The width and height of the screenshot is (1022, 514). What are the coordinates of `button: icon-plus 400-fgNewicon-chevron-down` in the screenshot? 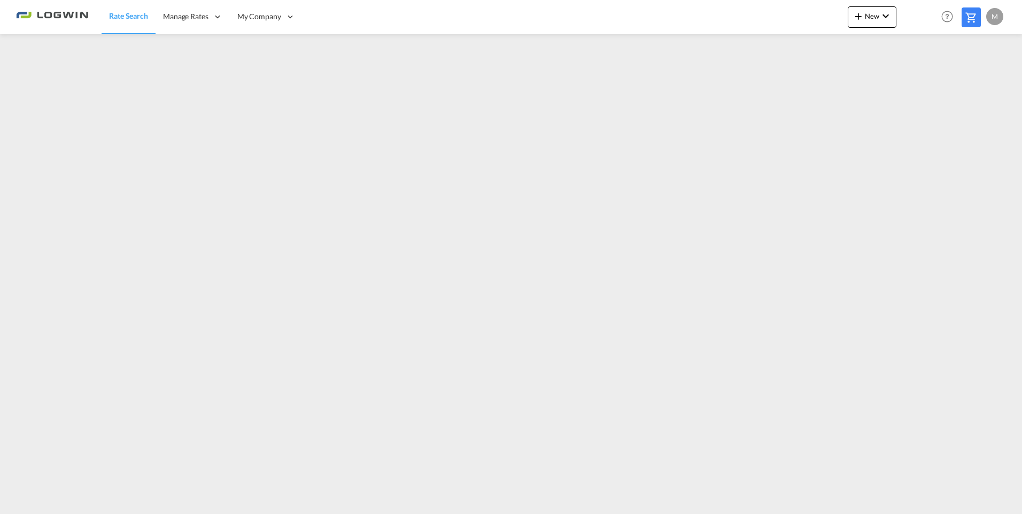 It's located at (872, 17).